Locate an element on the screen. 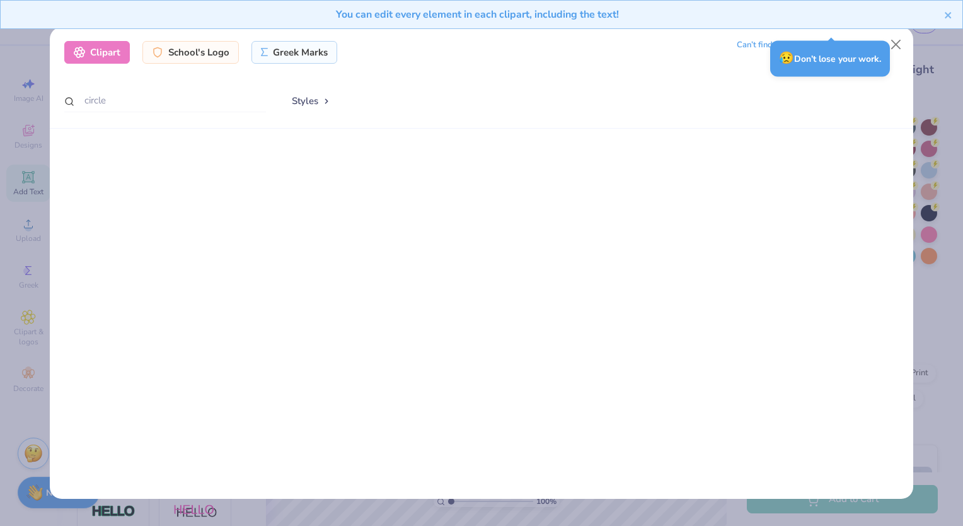  button: close is located at coordinates (949, 14).